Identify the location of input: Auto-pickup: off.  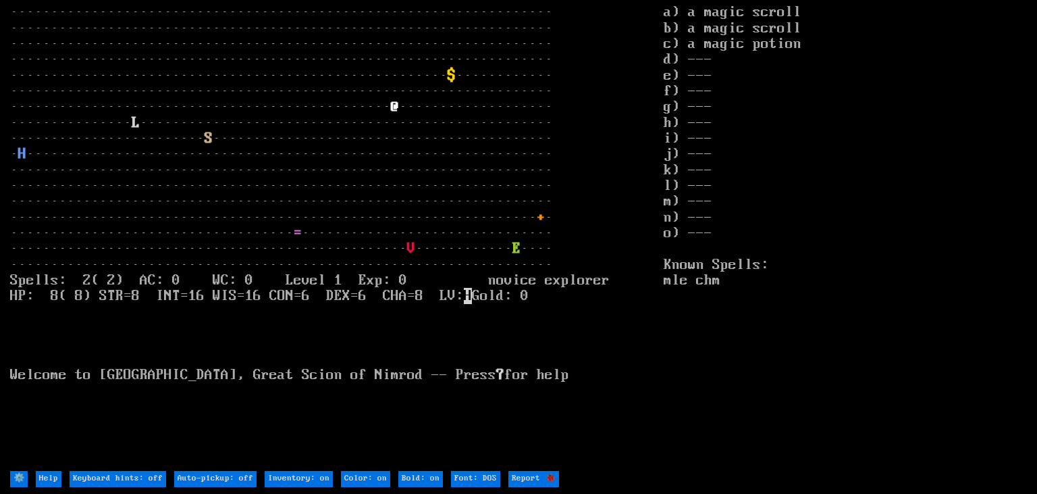
(215, 478).